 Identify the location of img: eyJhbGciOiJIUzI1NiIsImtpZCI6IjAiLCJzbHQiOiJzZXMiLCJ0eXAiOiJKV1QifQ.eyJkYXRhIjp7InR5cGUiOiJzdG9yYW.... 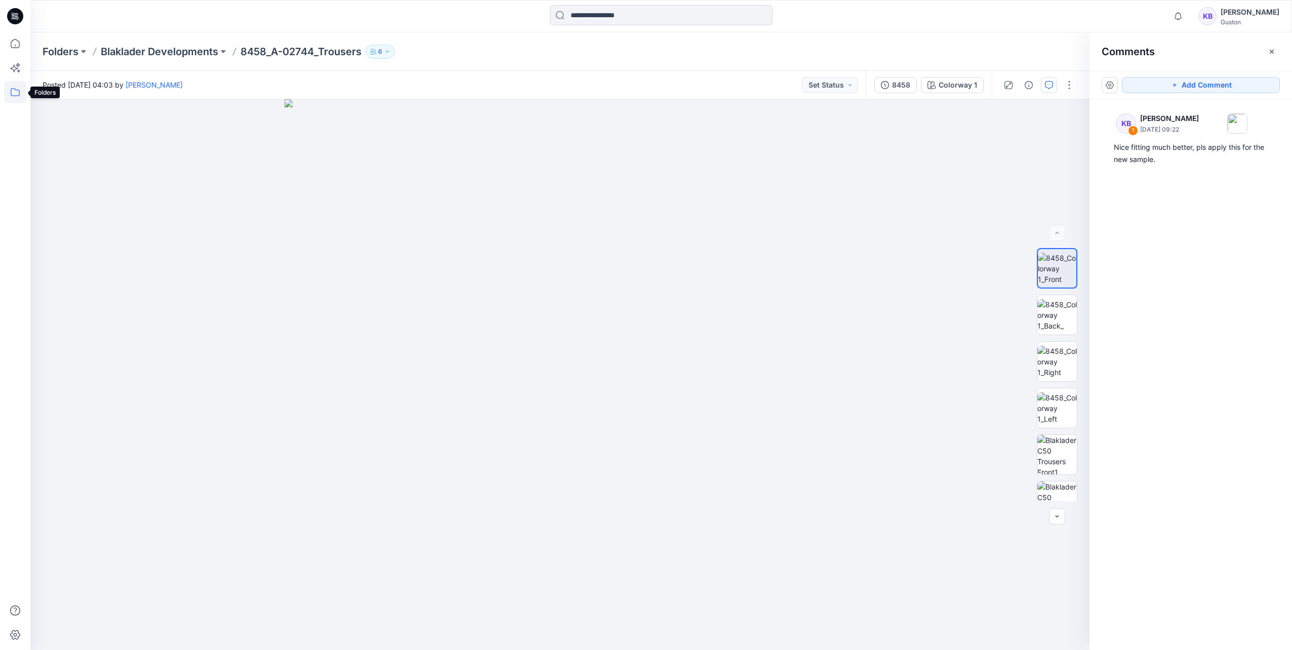
(560, 375).